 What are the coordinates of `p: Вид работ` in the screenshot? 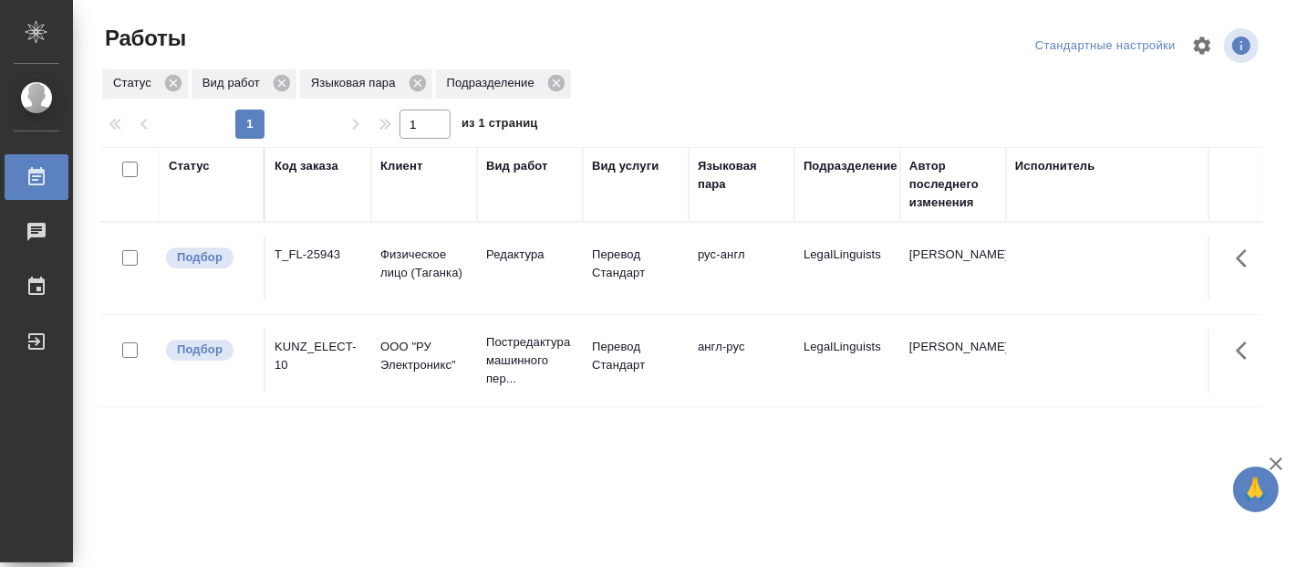 It's located at (234, 83).